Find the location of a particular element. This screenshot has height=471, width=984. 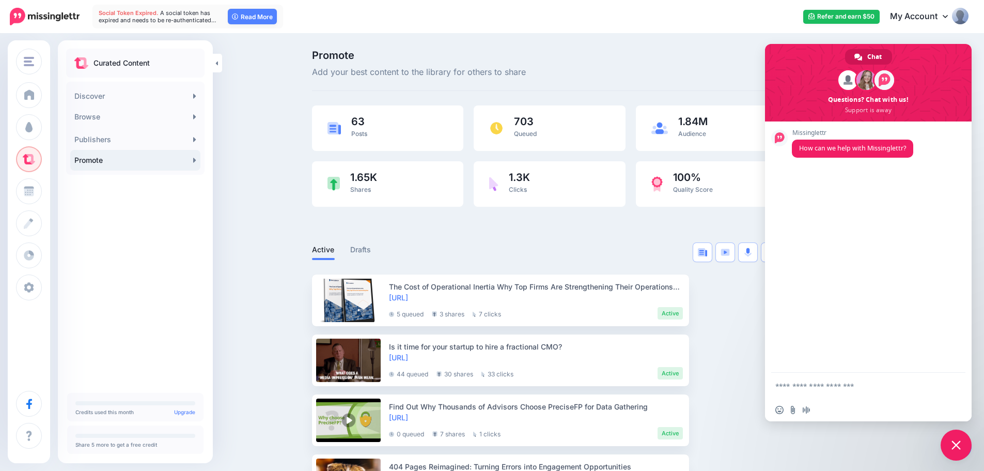

li: 30 shares is located at coordinates (455, 373).